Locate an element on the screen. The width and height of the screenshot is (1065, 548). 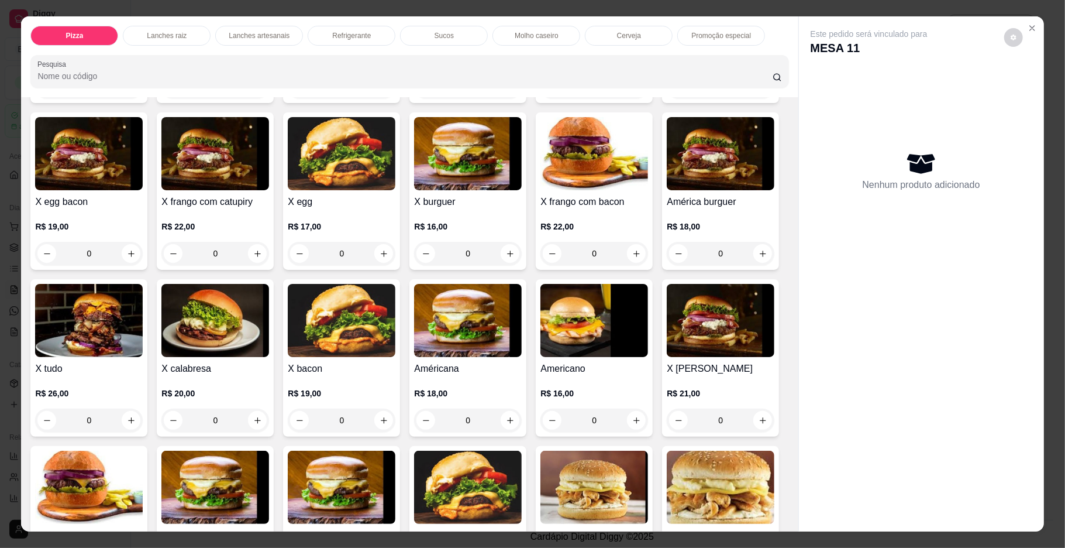
p: MESA 11 is located at coordinates (869, 48).